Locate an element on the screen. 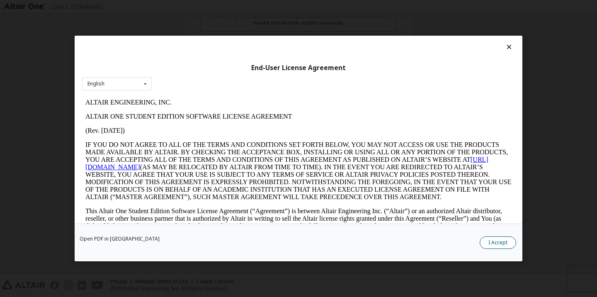  p: ALTAIR ENGINEERING, INC. is located at coordinates (216, 7).